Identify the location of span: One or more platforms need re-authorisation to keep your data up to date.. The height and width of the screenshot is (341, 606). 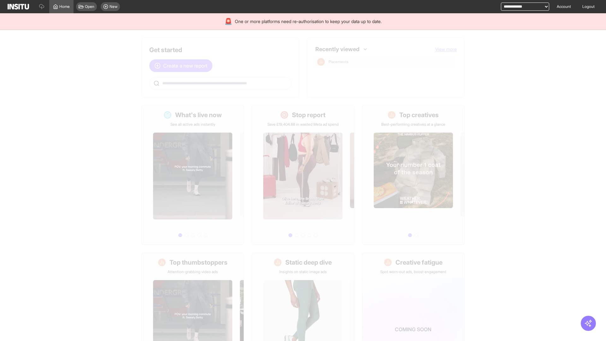
(308, 21).